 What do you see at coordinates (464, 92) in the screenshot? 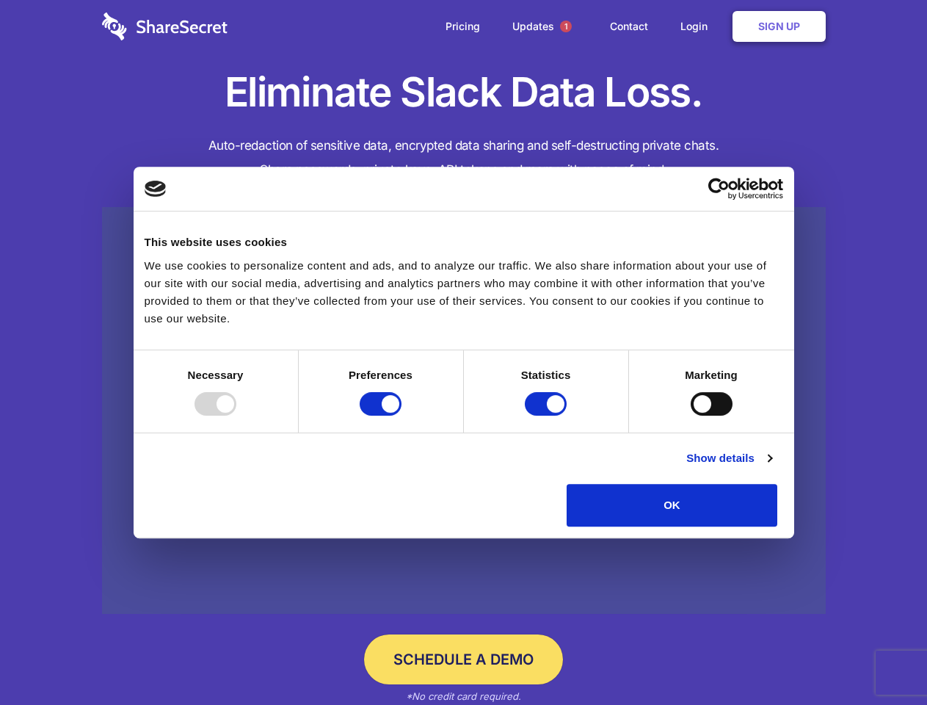
I see `h1: Eliminate Slack Data Loss.` at bounding box center [464, 92].